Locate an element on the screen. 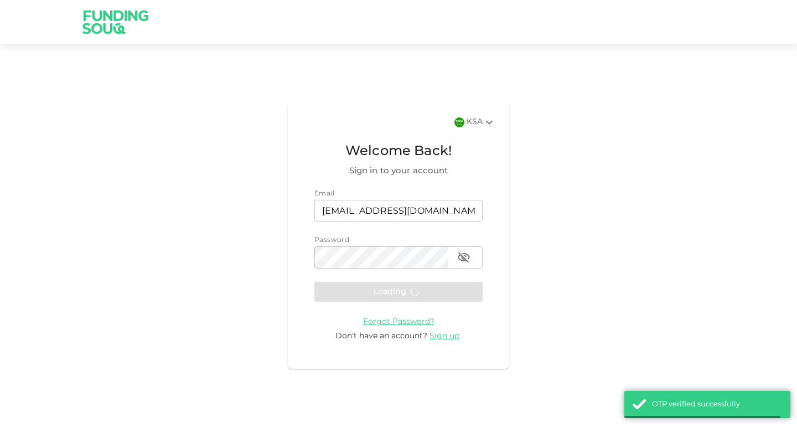 The height and width of the screenshot is (428, 797). a: Forgot Password? is located at coordinates (399, 321).